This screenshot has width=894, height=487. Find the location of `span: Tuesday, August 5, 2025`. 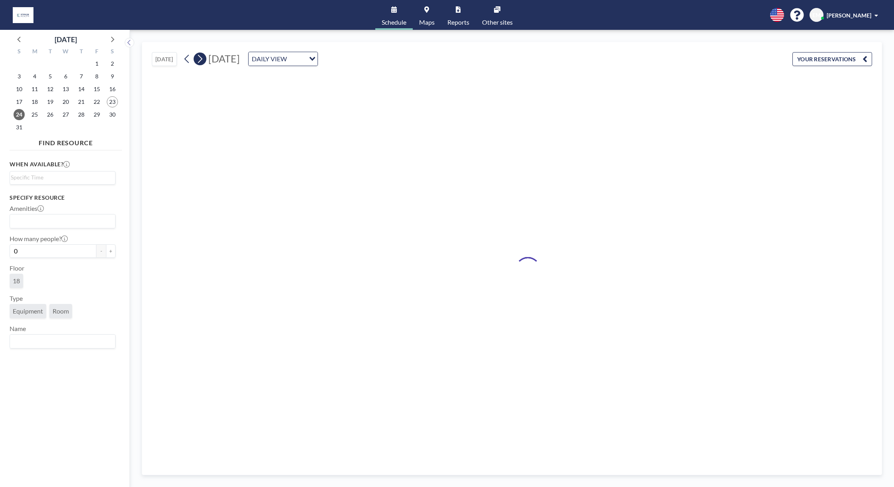

span: Tuesday, August 5, 2025 is located at coordinates (50, 76).